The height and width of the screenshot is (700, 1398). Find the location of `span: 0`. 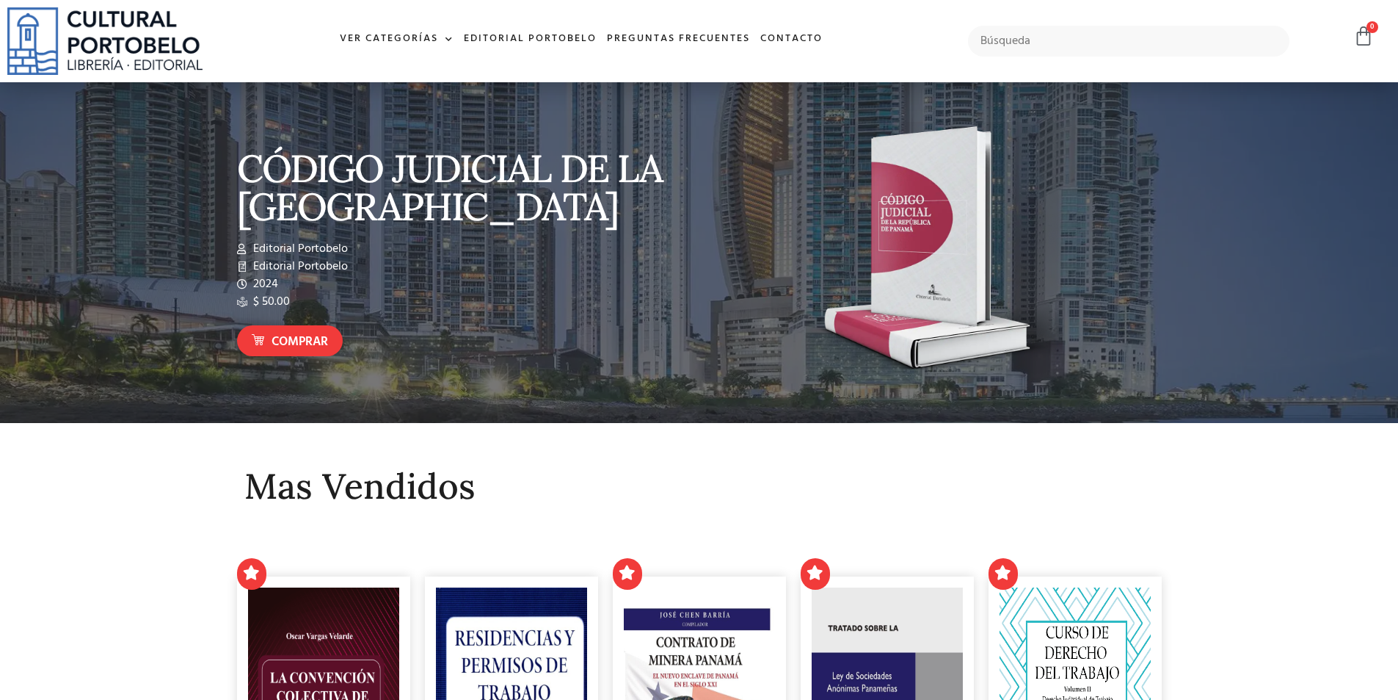

span: 0 is located at coordinates (1373, 27).